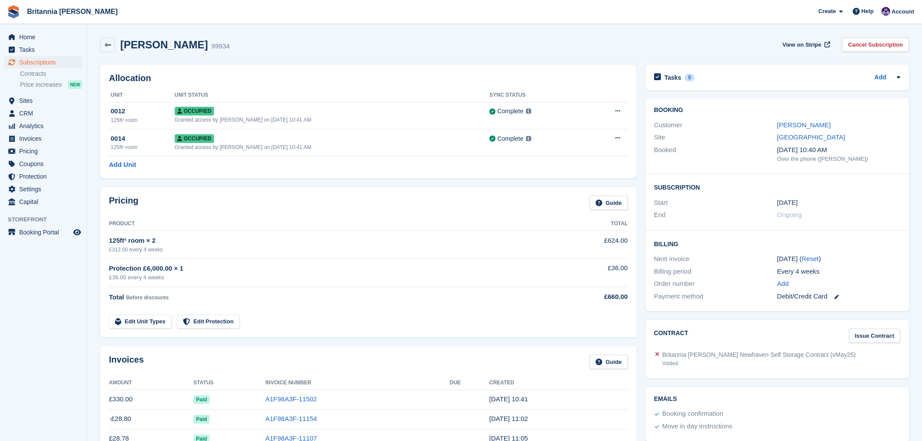  Describe the element at coordinates (47, 219) in the screenshot. I see `span: Storefront` at that location.